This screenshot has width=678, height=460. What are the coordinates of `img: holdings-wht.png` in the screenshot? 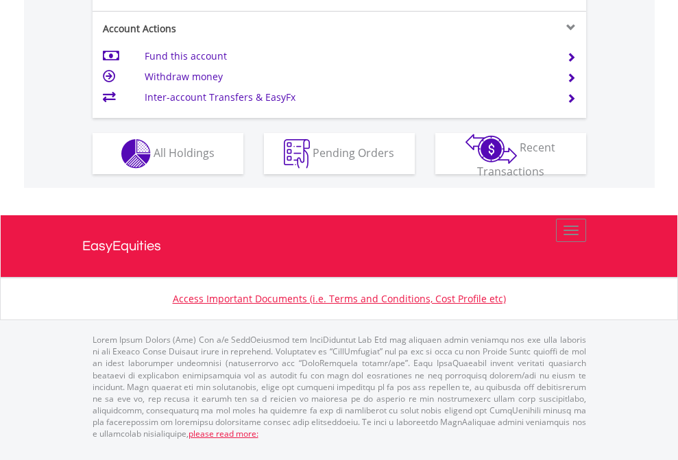 It's located at (136, 154).